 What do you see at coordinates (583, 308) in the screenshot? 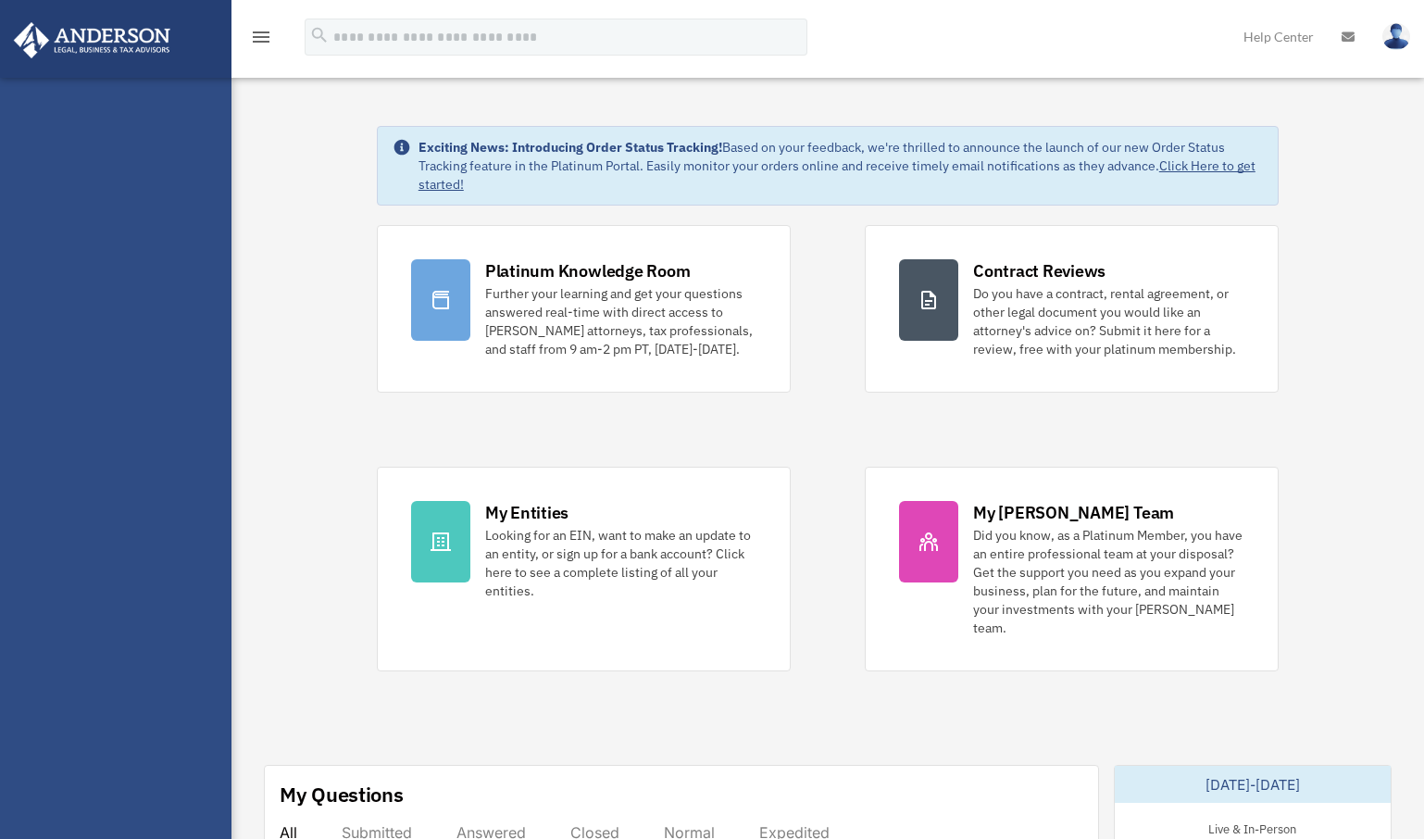
I see `a: Platinum Knowledge Room Further your learning and get your questions answered real-time with dire...` at bounding box center [583, 308].